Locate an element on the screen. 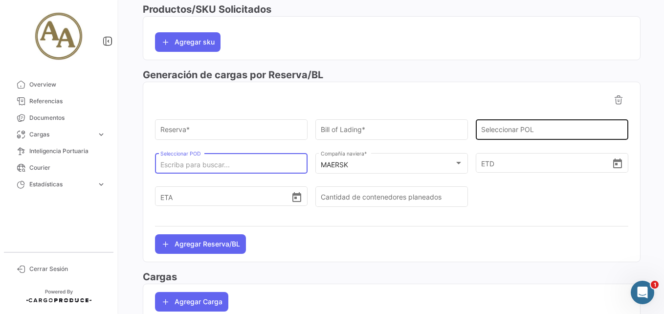 The width and height of the screenshot is (664, 314). a: Inteligencia Portuaria is located at coordinates (59, 151).